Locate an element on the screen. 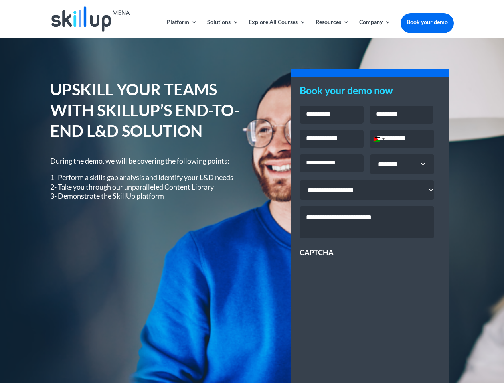  h3: Book your demo now is located at coordinates (370, 92).